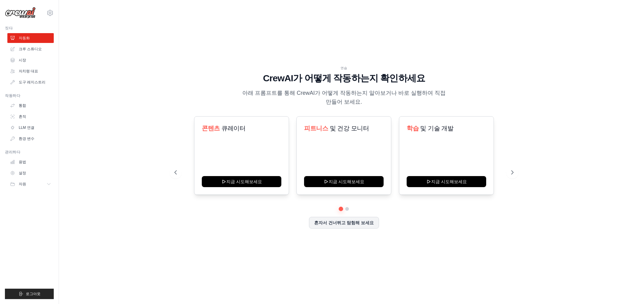  Describe the element at coordinates (20, 13) in the screenshot. I see `img: 심벌 마크` at that location.